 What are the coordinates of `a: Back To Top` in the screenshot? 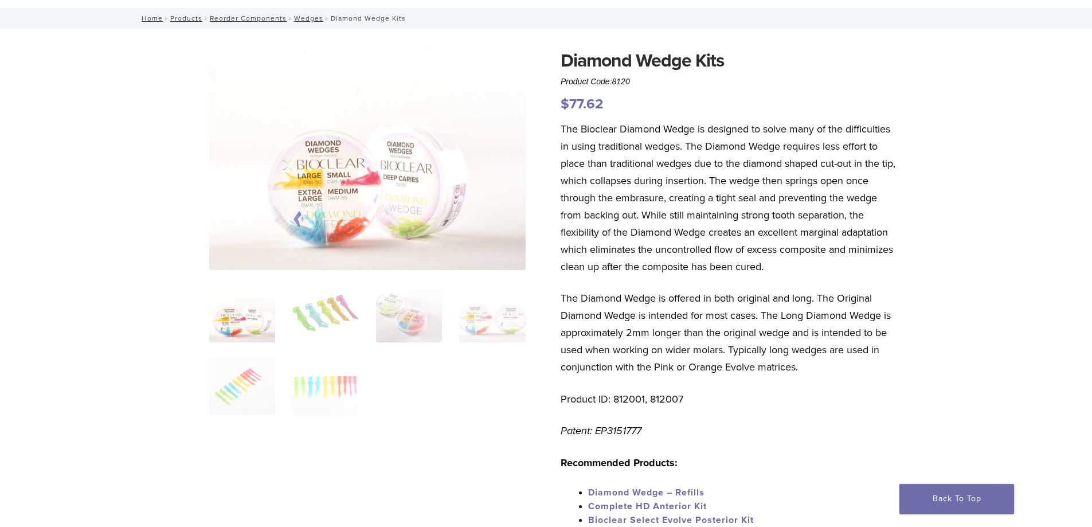 It's located at (956, 499).